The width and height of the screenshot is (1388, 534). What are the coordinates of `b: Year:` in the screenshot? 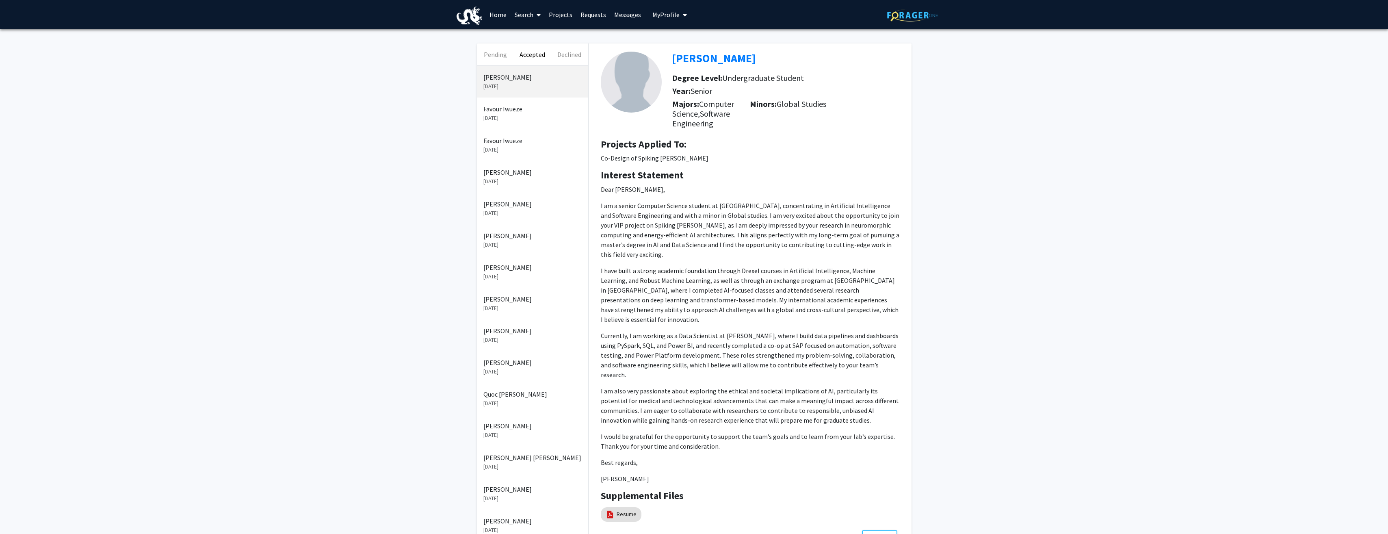 It's located at (681, 91).